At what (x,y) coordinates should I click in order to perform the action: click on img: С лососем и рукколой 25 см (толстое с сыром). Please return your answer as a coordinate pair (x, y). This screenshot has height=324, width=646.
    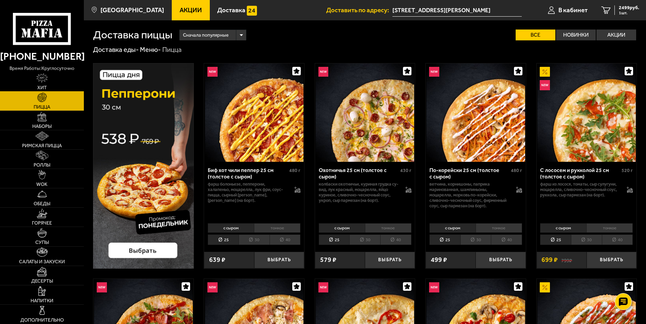
    Looking at the image, I should click on (587, 113).